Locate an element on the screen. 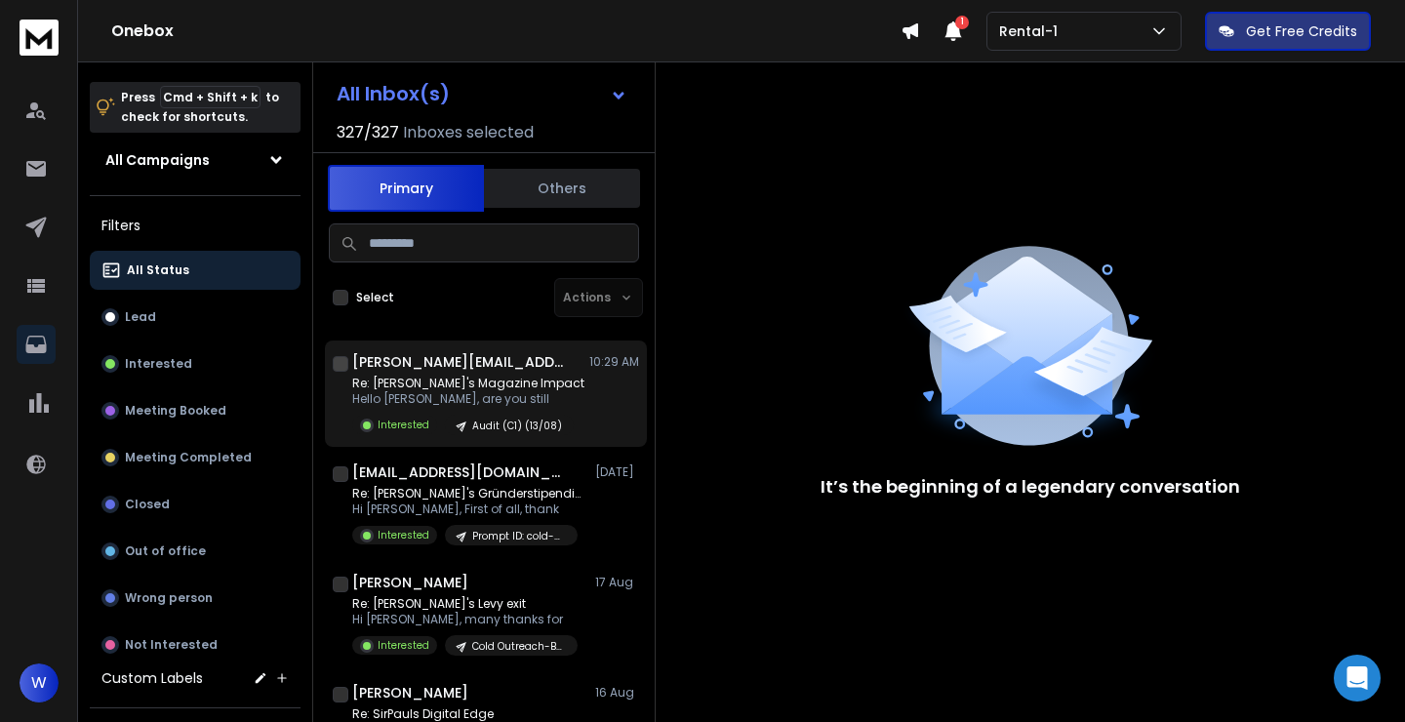 The height and width of the screenshot is (722, 1405). p: 10:29 AM is located at coordinates (614, 362).